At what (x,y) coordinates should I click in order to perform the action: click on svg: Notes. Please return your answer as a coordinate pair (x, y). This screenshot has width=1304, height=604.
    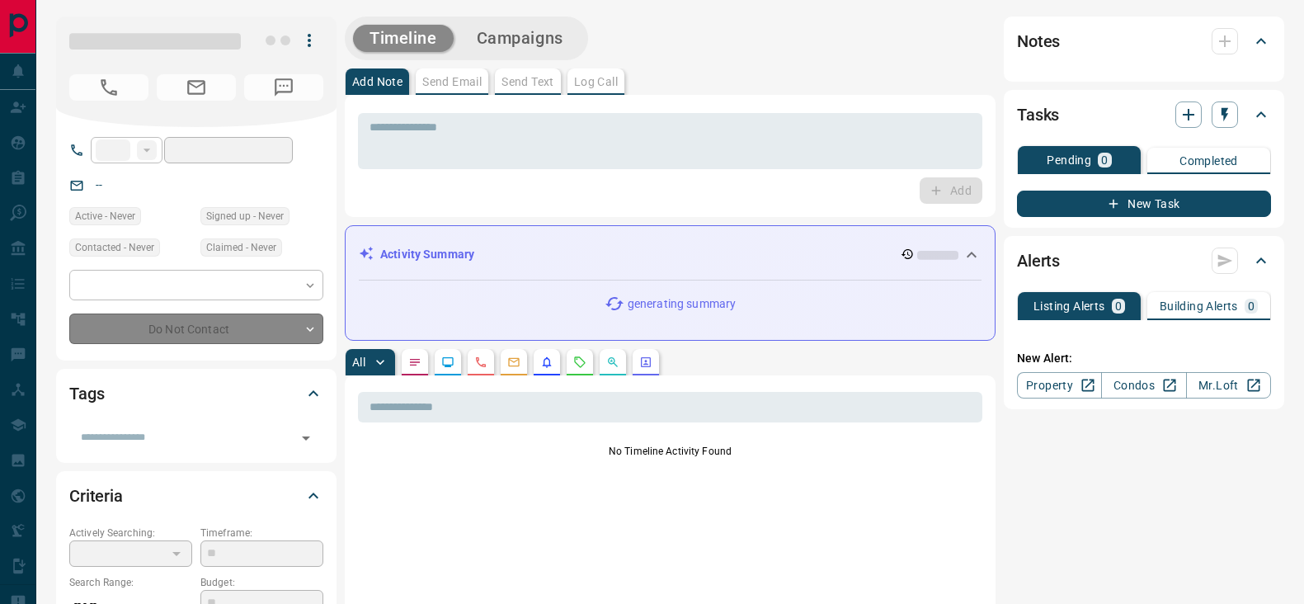
    Looking at the image, I should click on (415, 362).